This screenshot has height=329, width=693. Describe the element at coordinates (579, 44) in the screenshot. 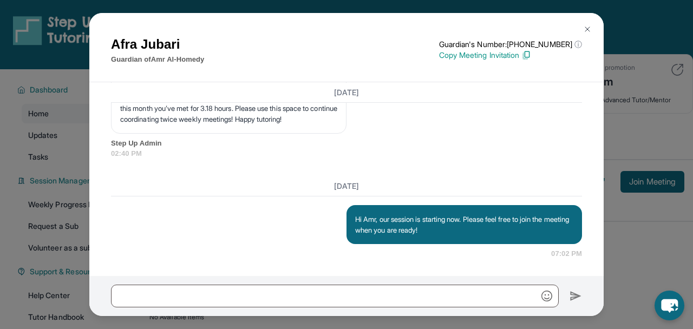

I see `span: ⓘ` at that location.